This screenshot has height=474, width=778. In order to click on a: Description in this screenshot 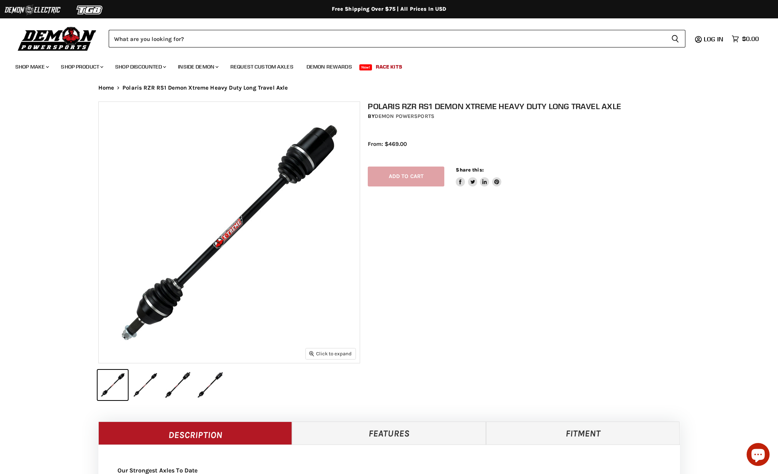, I will do `click(195, 433)`.